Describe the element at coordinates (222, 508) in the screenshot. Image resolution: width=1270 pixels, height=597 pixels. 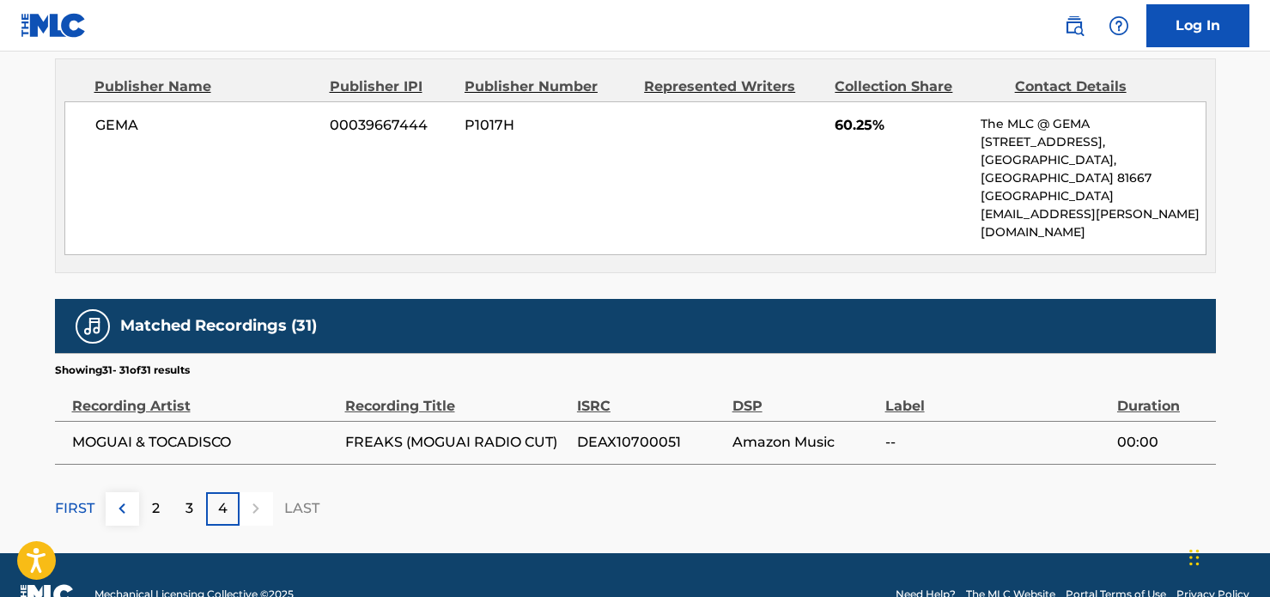
I see `p: 4` at that location.